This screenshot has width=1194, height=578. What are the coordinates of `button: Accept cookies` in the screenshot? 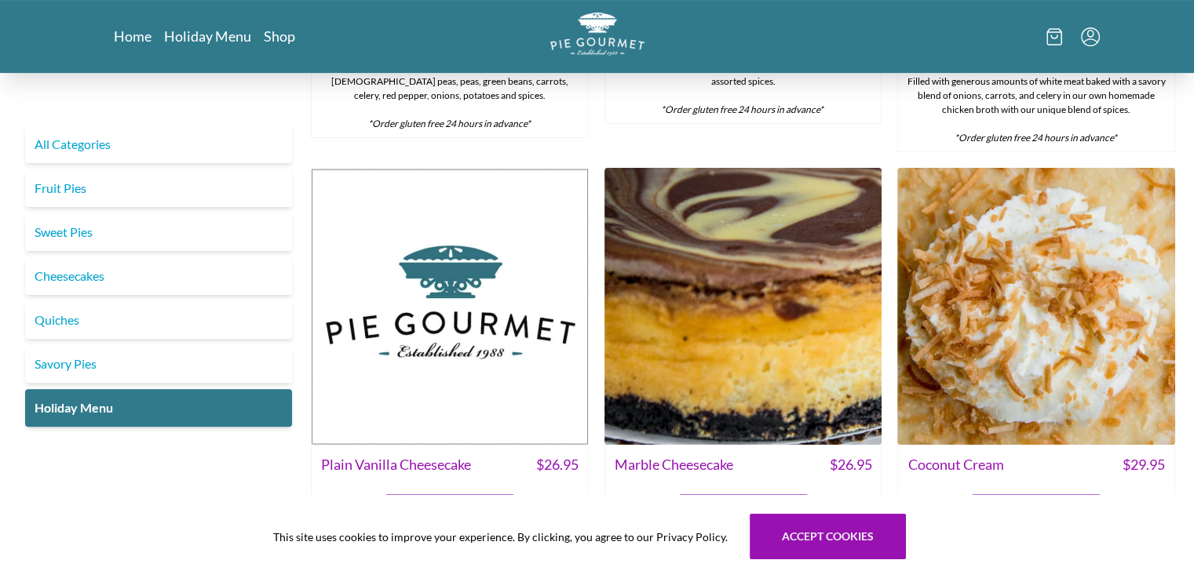 It's located at (827, 537).